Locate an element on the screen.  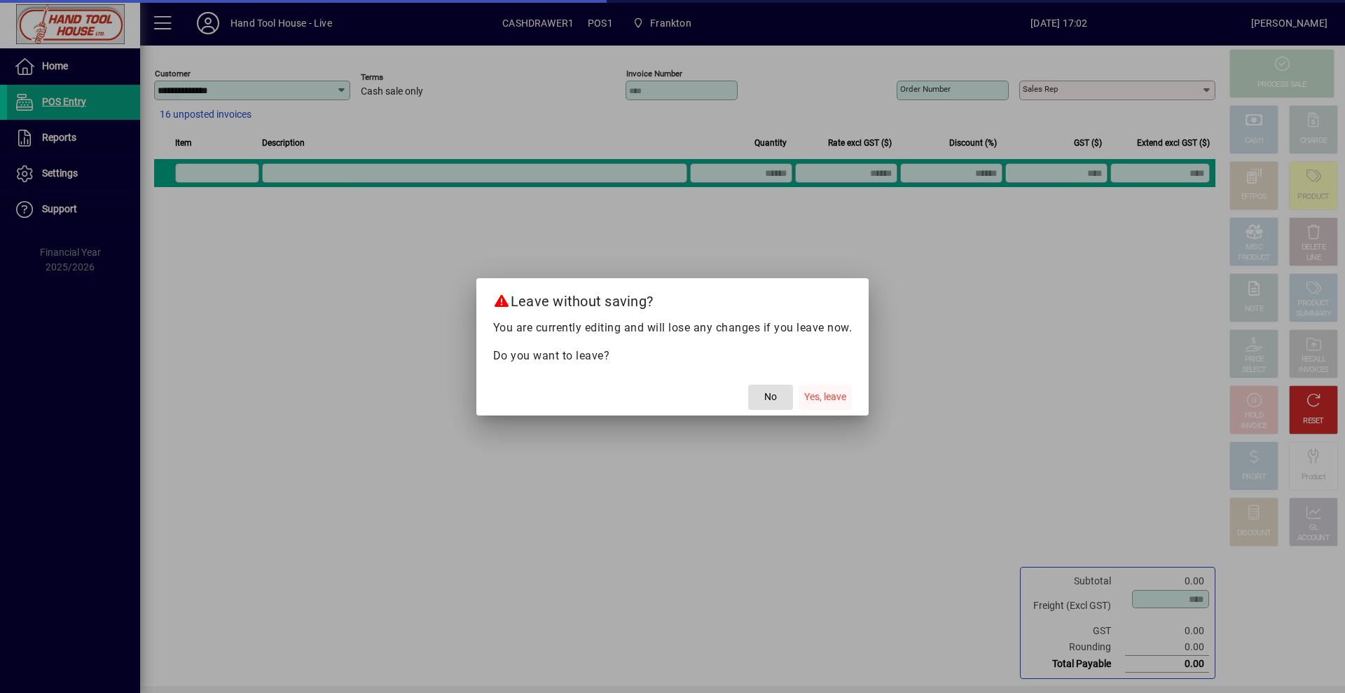
button: Yes, leave is located at coordinates (825, 397).